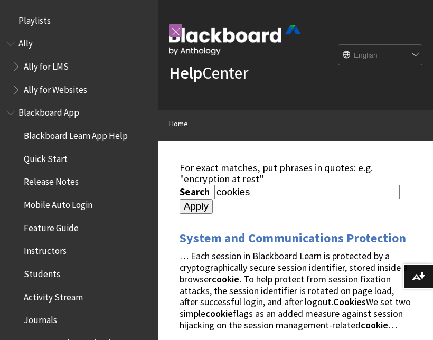  What do you see at coordinates (51, 180) in the screenshot?
I see `span: Release Notes` at bounding box center [51, 180].